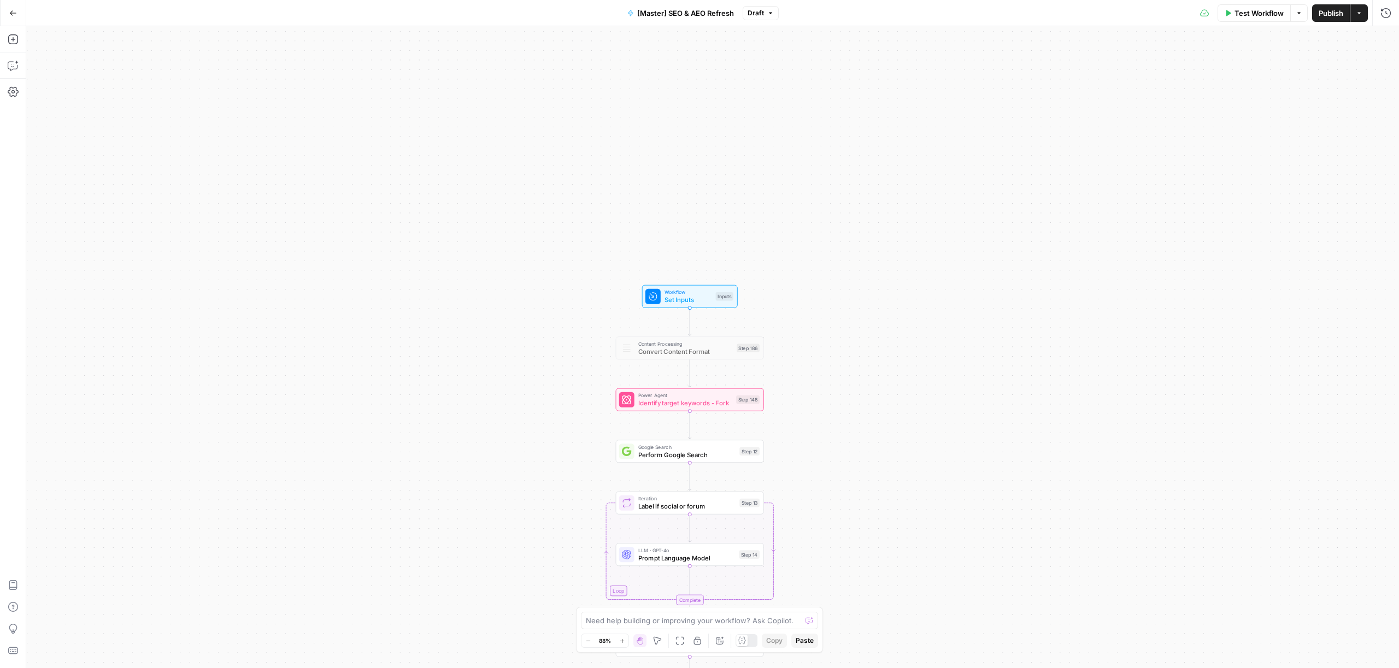  What do you see at coordinates (687, 455) in the screenshot?
I see `span: Perform Google Search` at bounding box center [687, 455].